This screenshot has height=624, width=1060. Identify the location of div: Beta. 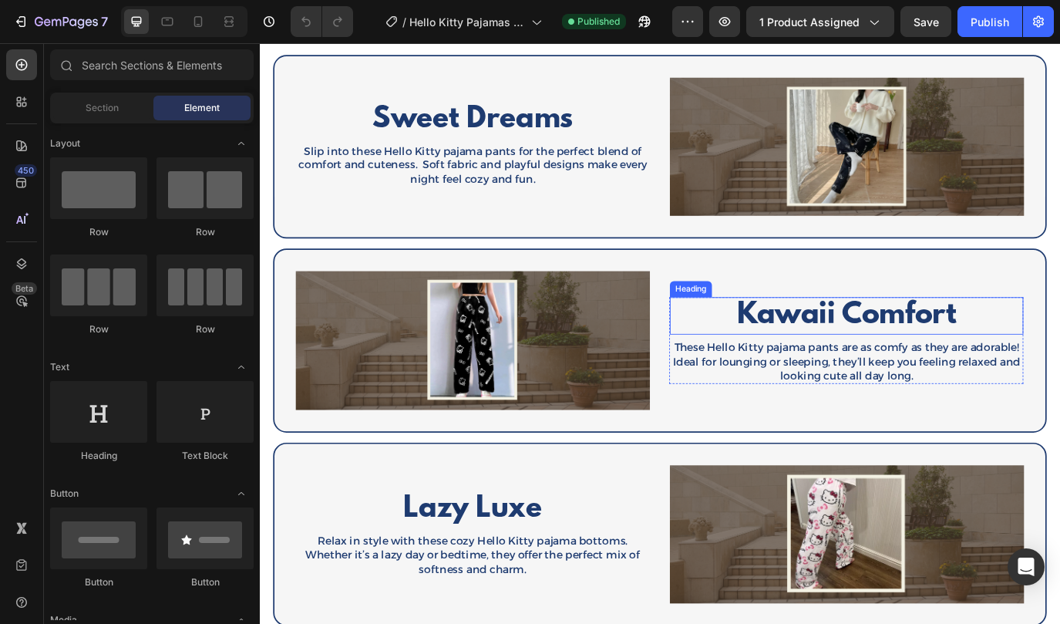
(24, 288).